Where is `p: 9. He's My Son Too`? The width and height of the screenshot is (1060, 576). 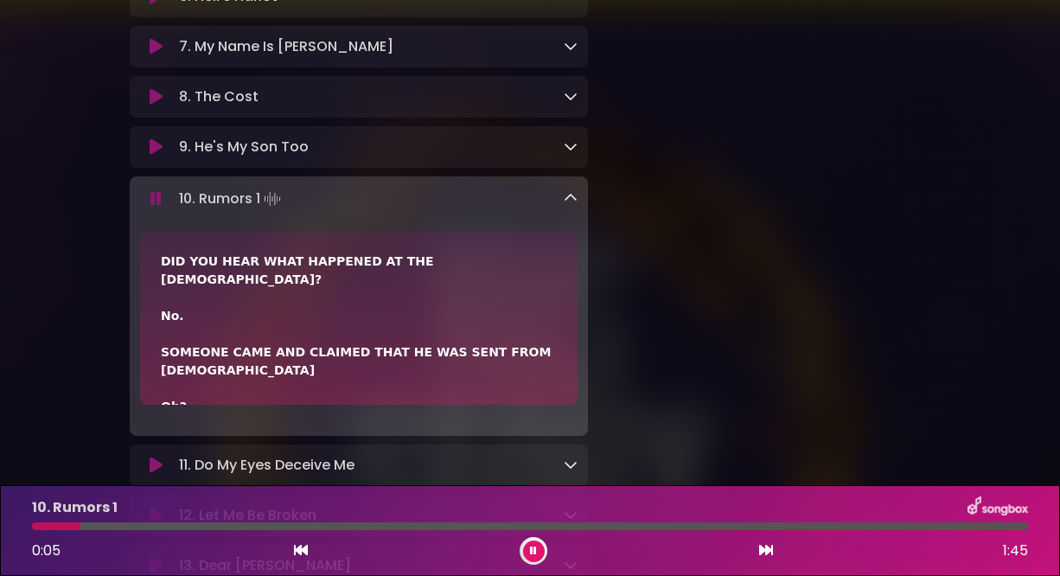 p: 9. He's My Son Too is located at coordinates (244, 147).